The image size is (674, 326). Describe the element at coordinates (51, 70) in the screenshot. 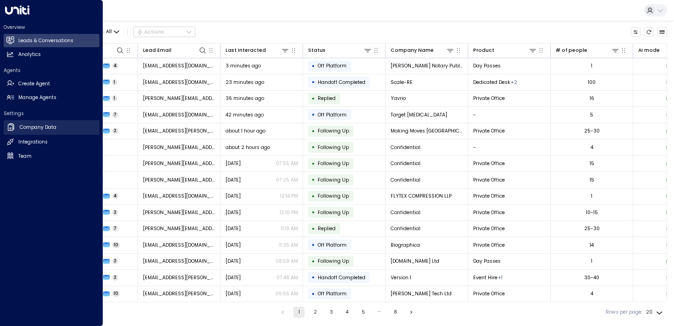

I see `h2: Agents` at that location.